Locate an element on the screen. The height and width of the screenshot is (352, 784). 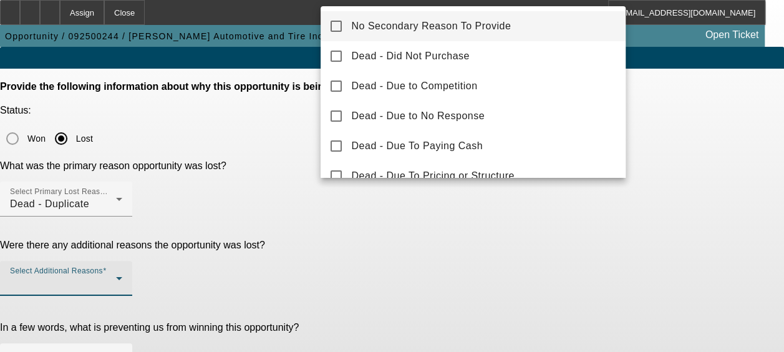
span: No Secondary Reason To Provide is located at coordinates (432, 26).